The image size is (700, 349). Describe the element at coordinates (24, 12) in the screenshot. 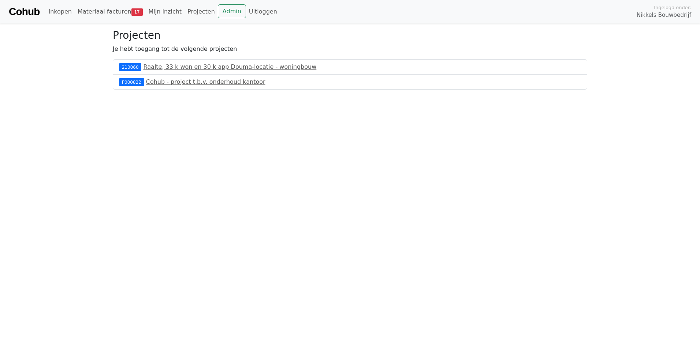

I see `a: Cohub` at that location.